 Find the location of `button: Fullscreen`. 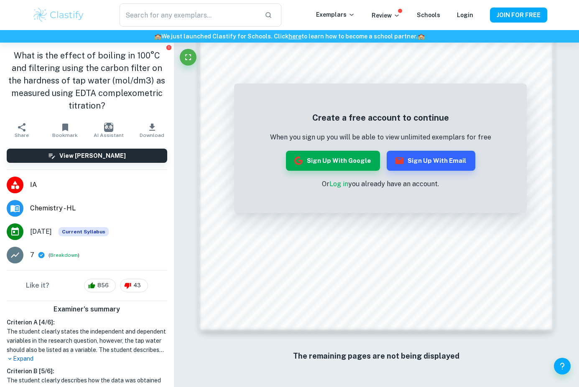

button: Fullscreen is located at coordinates (188, 57).